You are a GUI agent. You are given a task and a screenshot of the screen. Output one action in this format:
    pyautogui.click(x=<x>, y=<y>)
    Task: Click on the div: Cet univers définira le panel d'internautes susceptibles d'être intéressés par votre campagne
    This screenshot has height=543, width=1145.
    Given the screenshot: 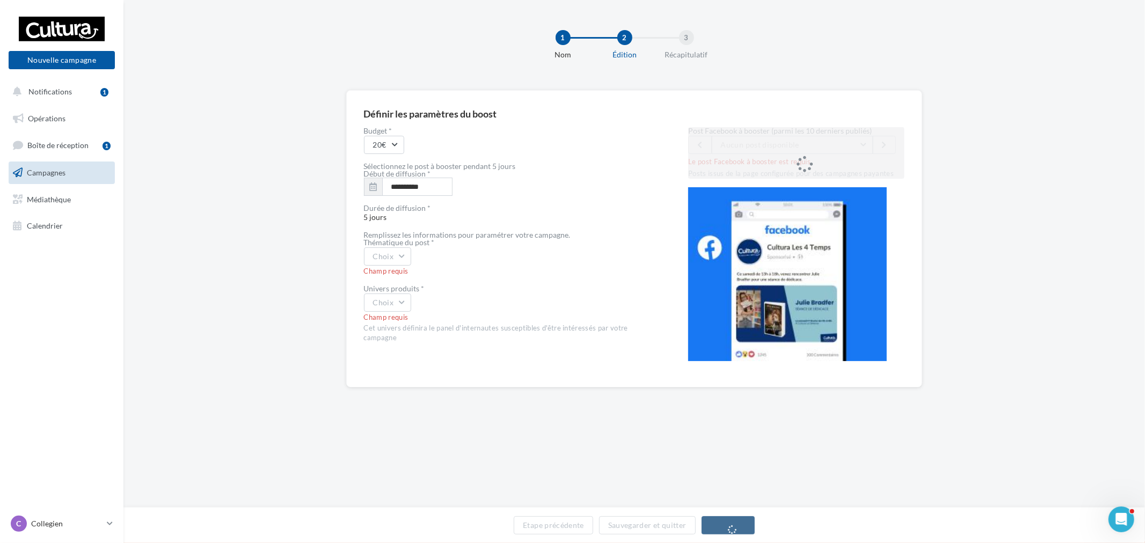 What is the action you would take?
    pyautogui.click(x=509, y=333)
    